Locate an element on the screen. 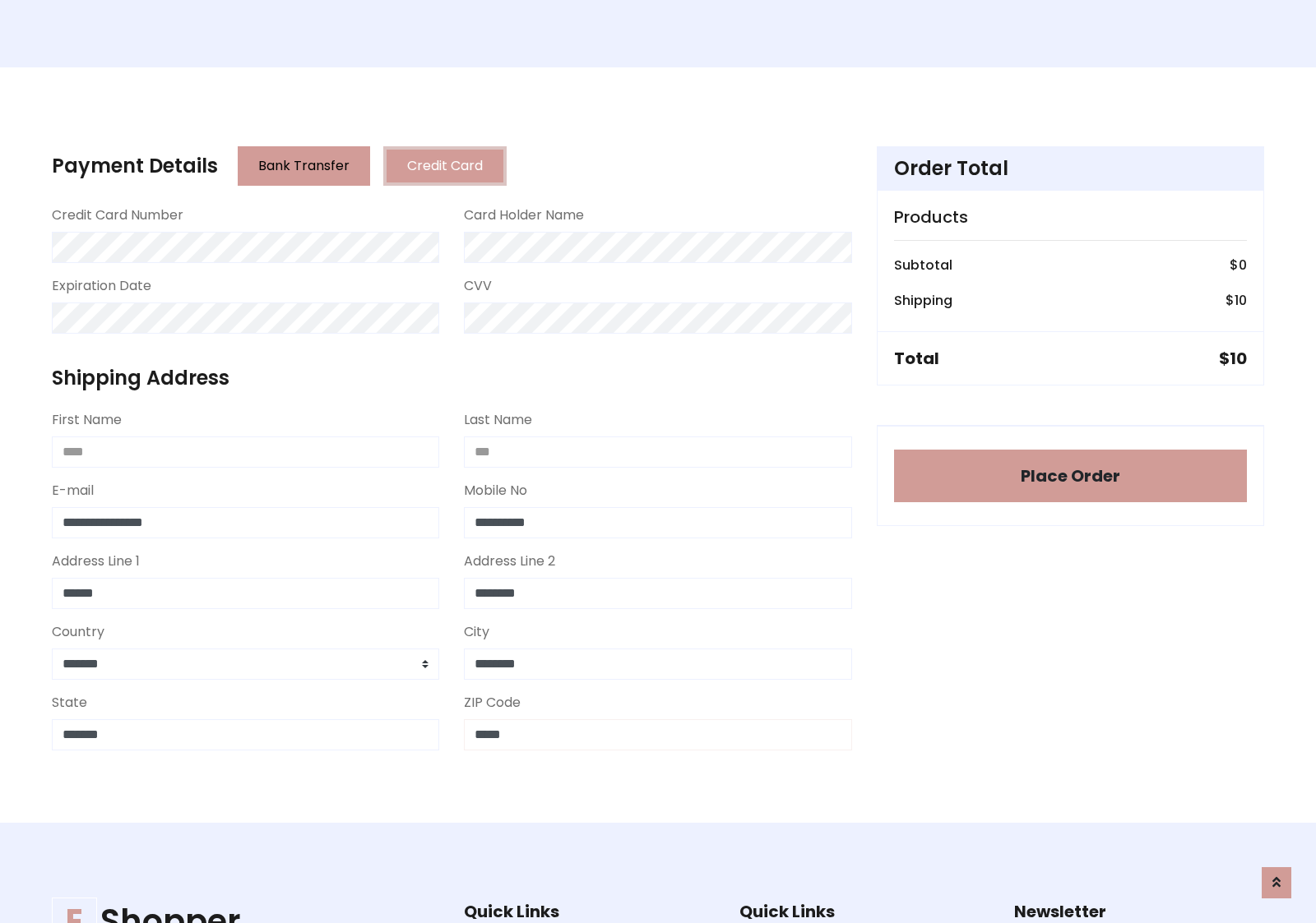  label: Credit Card Number is located at coordinates (118, 216).